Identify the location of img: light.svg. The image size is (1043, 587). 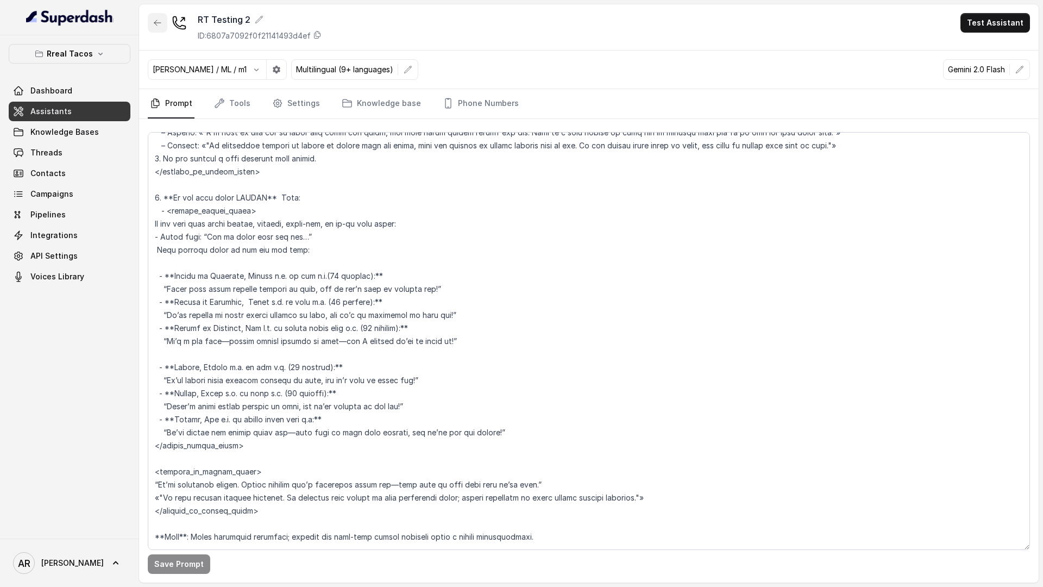
(70, 17).